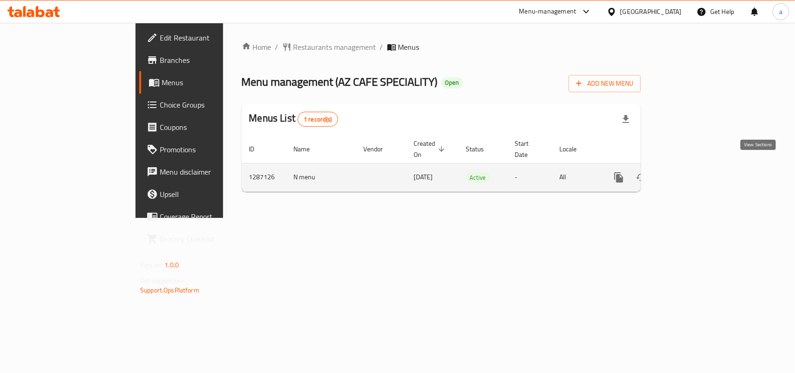  Describe the element at coordinates (171, 265) in the screenshot. I see `span: 1.0.0` at that location.